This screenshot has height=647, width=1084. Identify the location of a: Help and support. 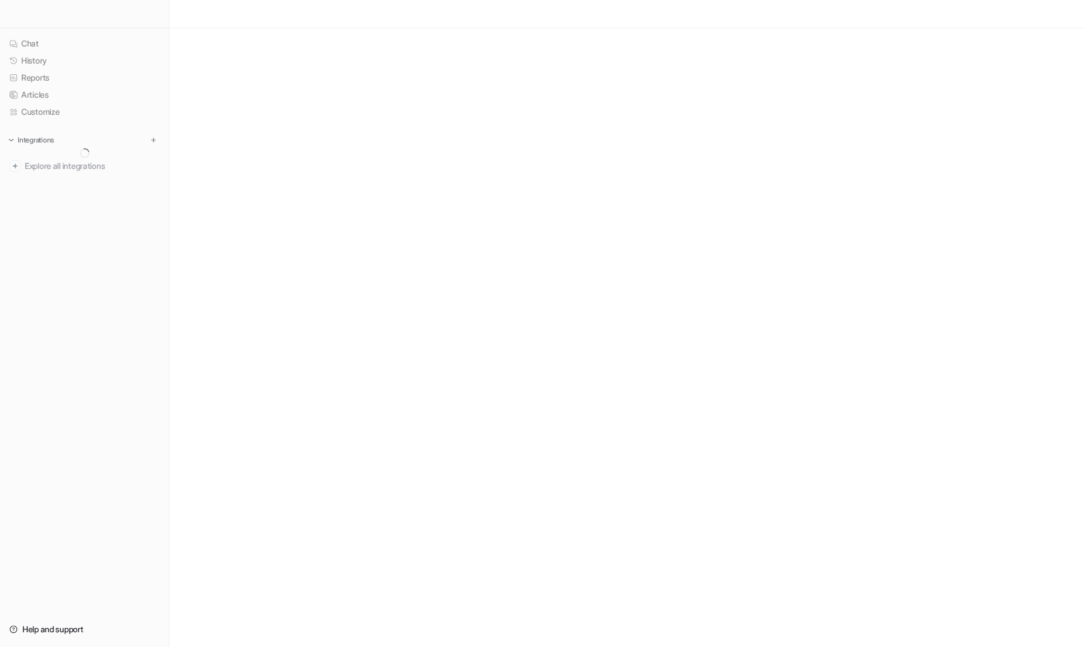
(84, 629).